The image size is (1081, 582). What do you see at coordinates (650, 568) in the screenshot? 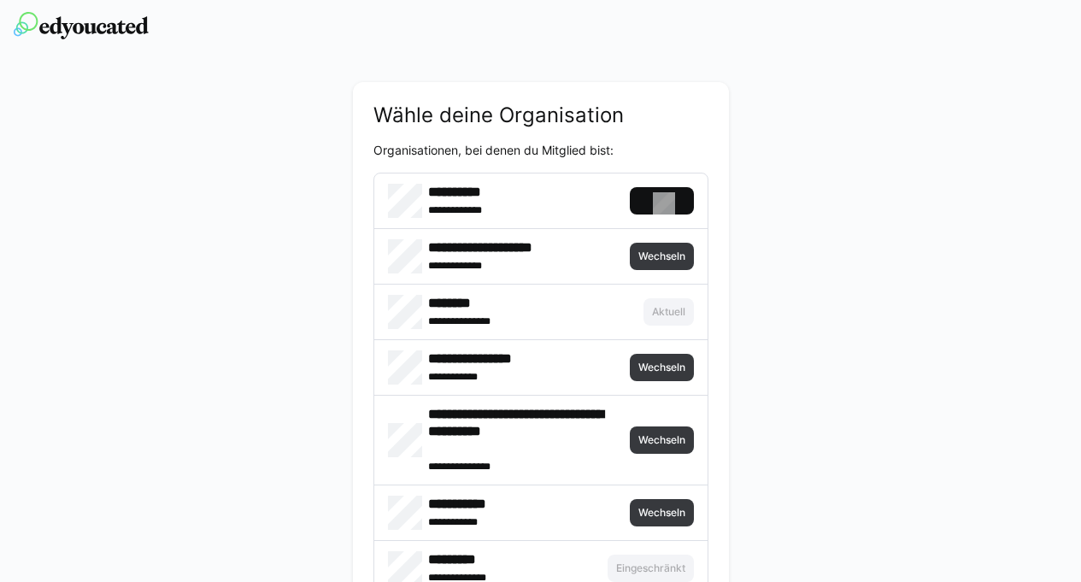
I see `button: Eingeschränkt` at bounding box center [650, 568].